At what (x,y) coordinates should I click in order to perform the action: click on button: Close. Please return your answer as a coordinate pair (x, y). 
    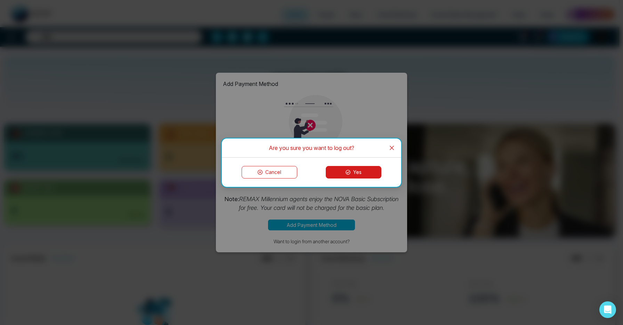
    Looking at the image, I should click on (392, 148).